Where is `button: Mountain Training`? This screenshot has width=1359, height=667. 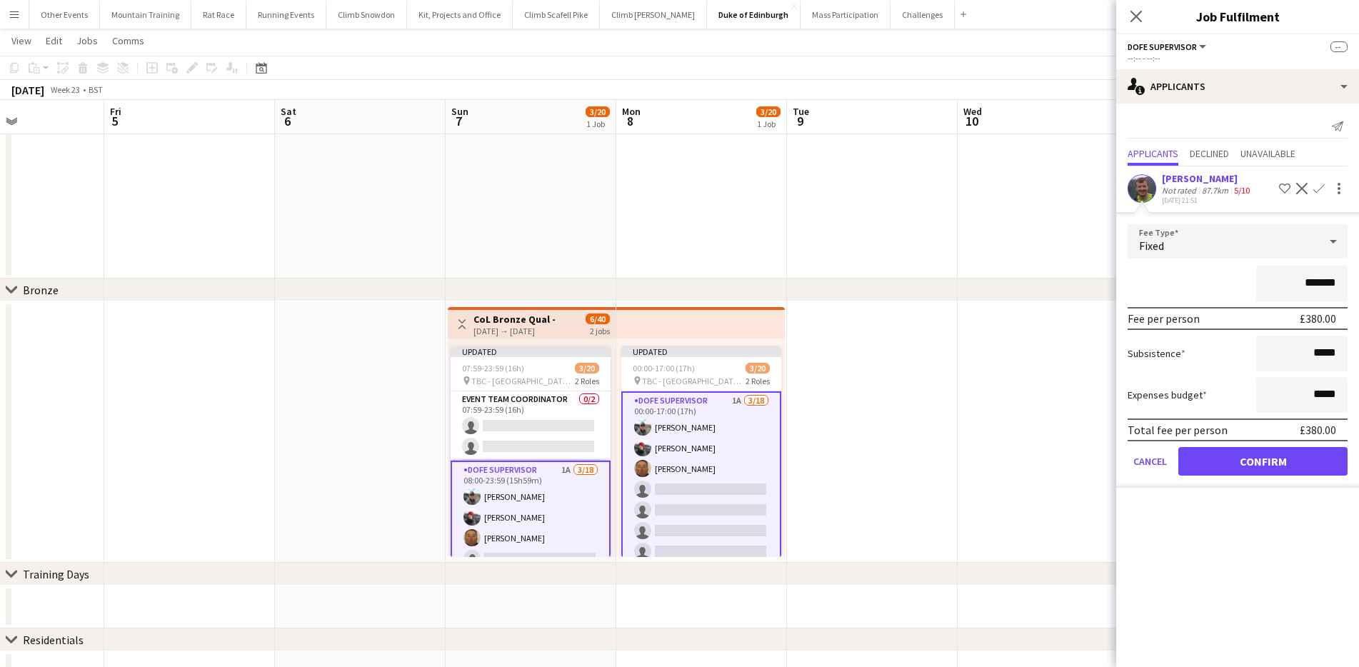
button: Mountain Training is located at coordinates (146, 14).